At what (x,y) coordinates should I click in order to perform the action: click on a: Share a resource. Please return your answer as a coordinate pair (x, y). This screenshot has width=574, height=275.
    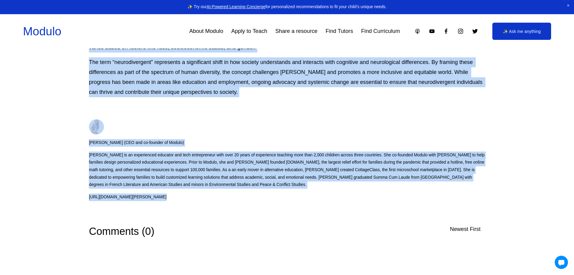
    Looking at the image, I should click on (297, 31).